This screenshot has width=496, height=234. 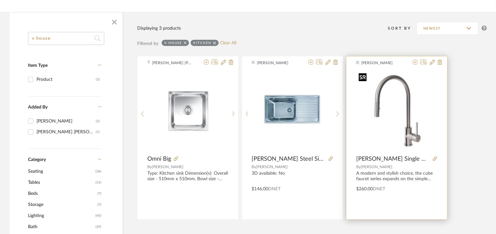 What do you see at coordinates (98, 121) in the screenshot?
I see `div: (2)` at bounding box center [98, 121].